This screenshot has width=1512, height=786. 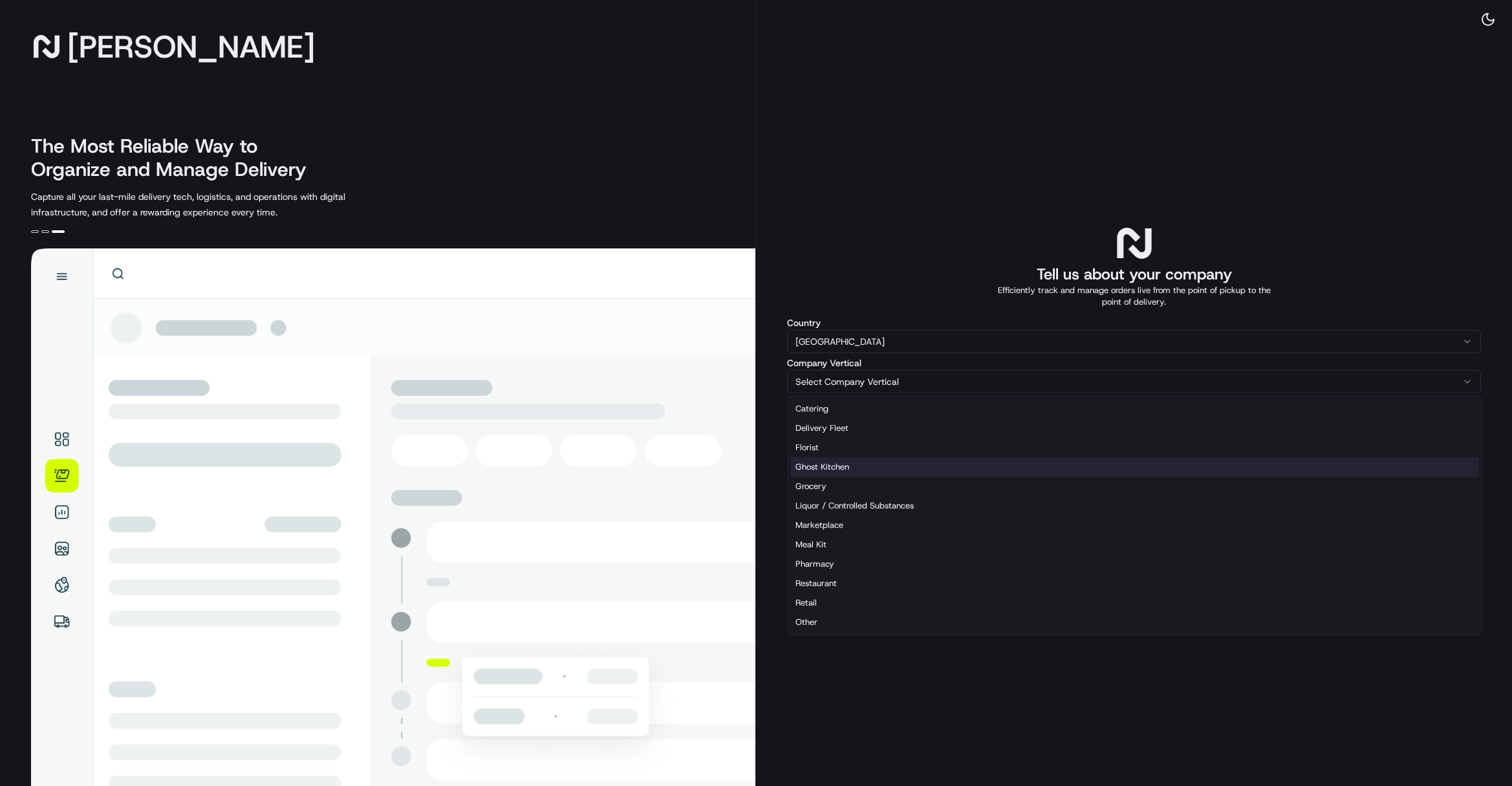 I want to click on span: Other, so click(x=807, y=622).